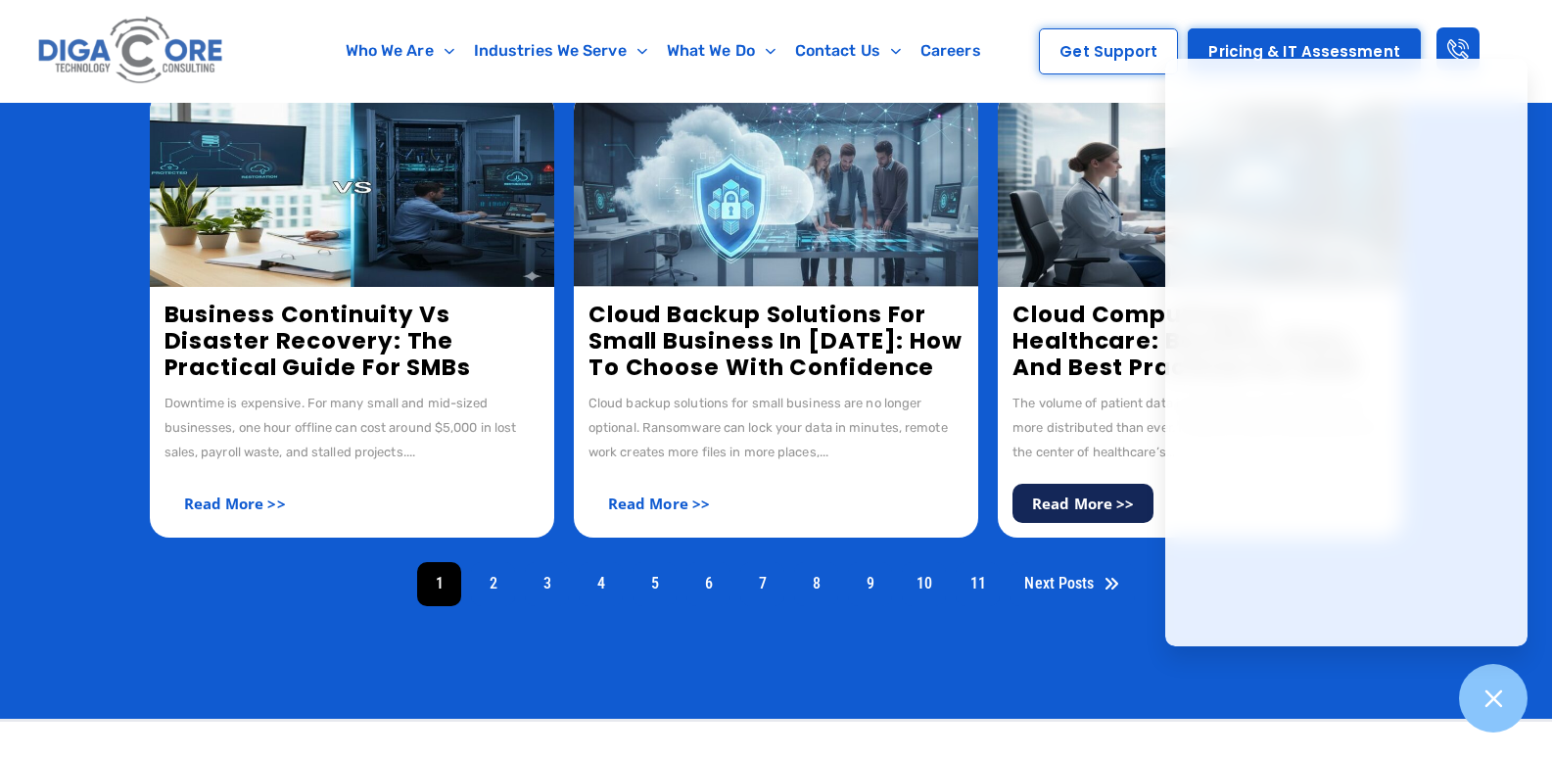  Describe the element at coordinates (721, 51) in the screenshot. I see `a: What We Do` at that location.